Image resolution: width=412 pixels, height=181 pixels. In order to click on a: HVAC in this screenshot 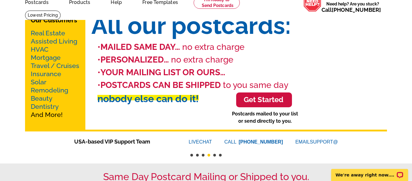, I will do `click(40, 49)`.